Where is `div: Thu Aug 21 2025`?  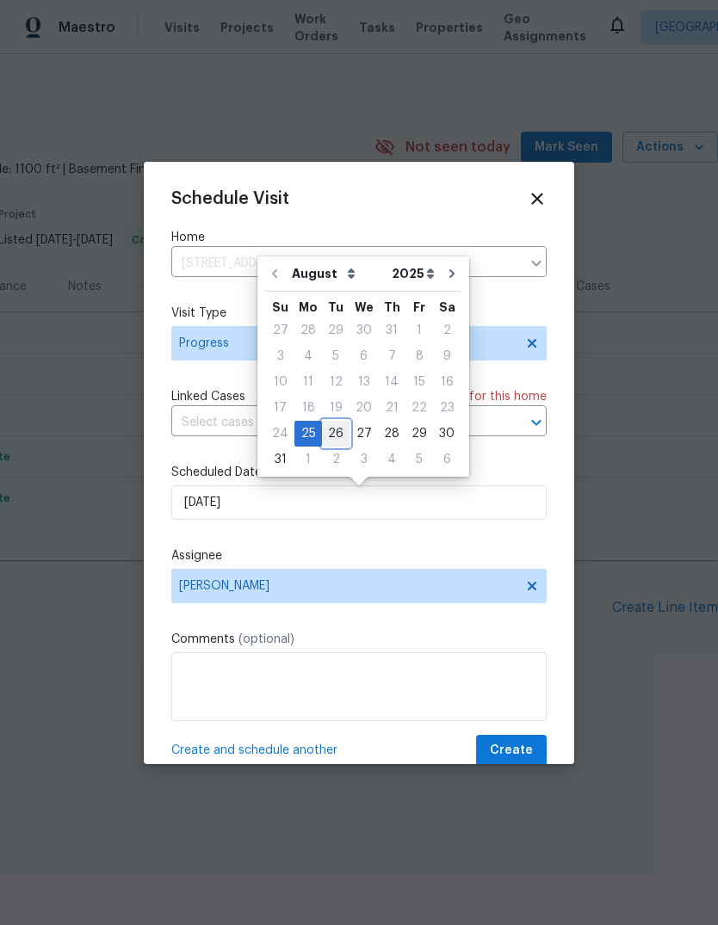
div: Thu Aug 21 2025 is located at coordinates (392, 408).